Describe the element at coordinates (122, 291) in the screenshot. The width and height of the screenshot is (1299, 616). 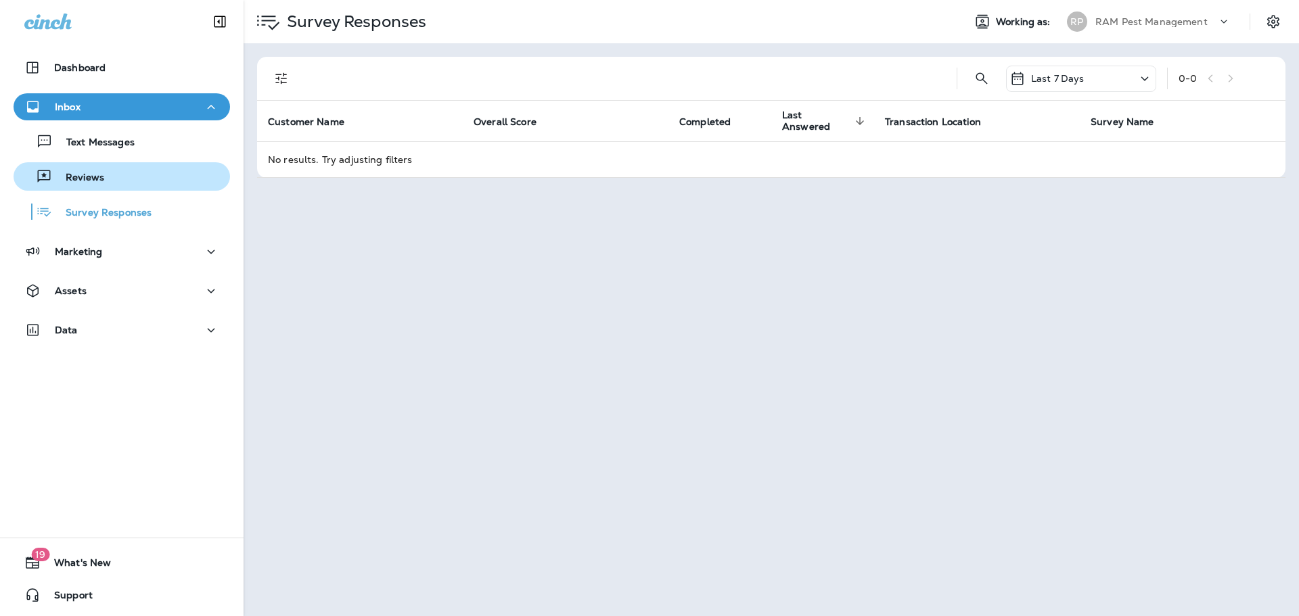
I see `button: Assets` at that location.